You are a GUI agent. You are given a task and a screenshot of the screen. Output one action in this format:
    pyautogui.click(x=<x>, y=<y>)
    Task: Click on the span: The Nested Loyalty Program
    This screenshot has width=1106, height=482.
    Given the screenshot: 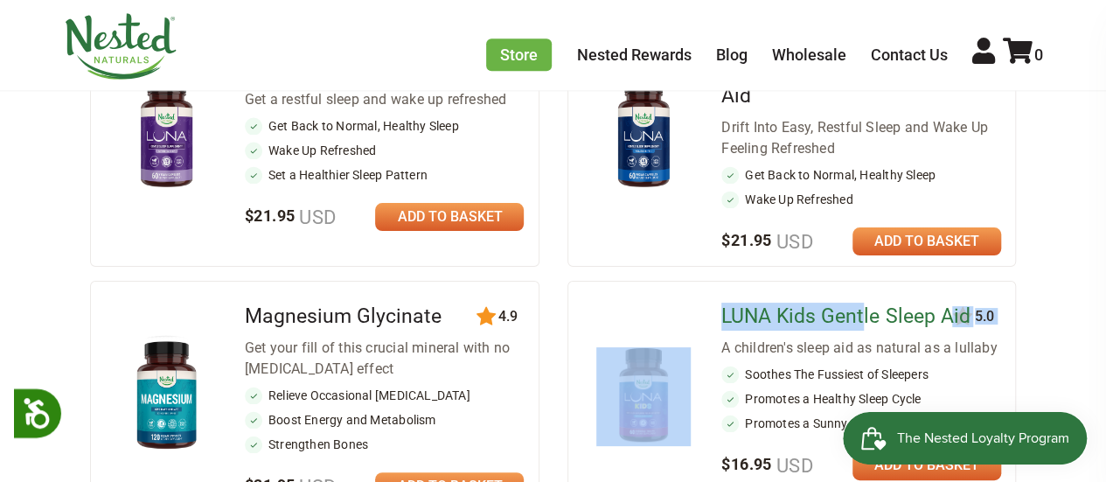 What is the action you would take?
    pyautogui.click(x=140, y=26)
    